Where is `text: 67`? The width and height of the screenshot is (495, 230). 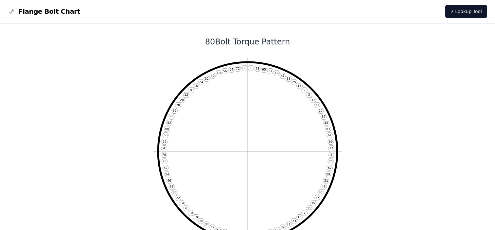 text: 67 is located at coordinates (329, 168).